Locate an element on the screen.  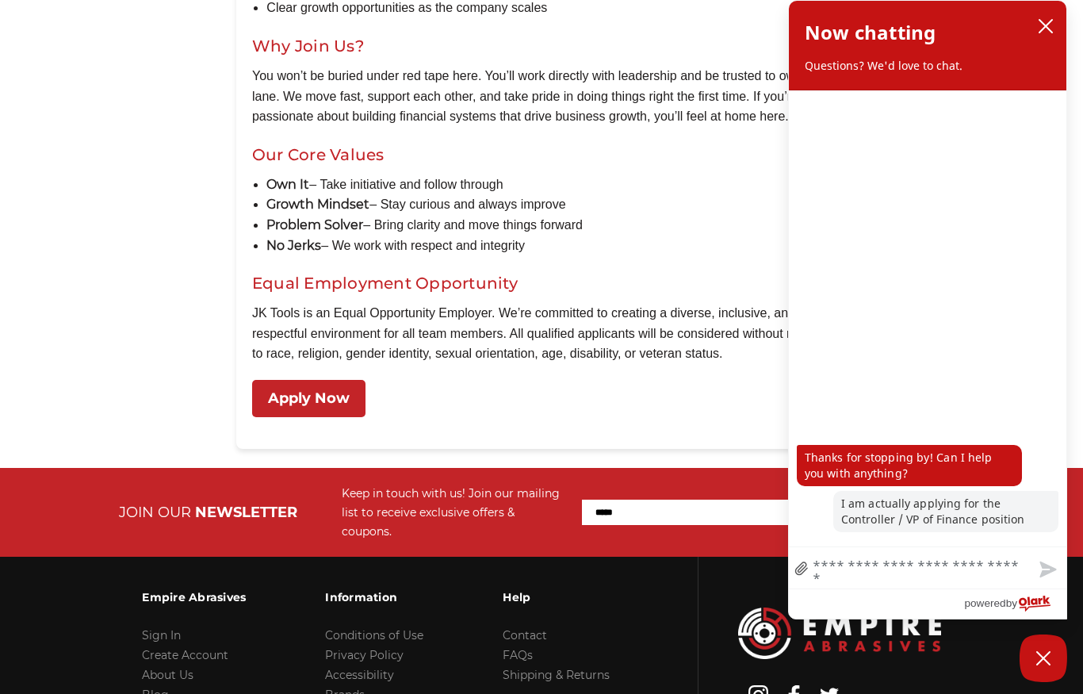
h2: Now chatting is located at coordinates (870, 33).